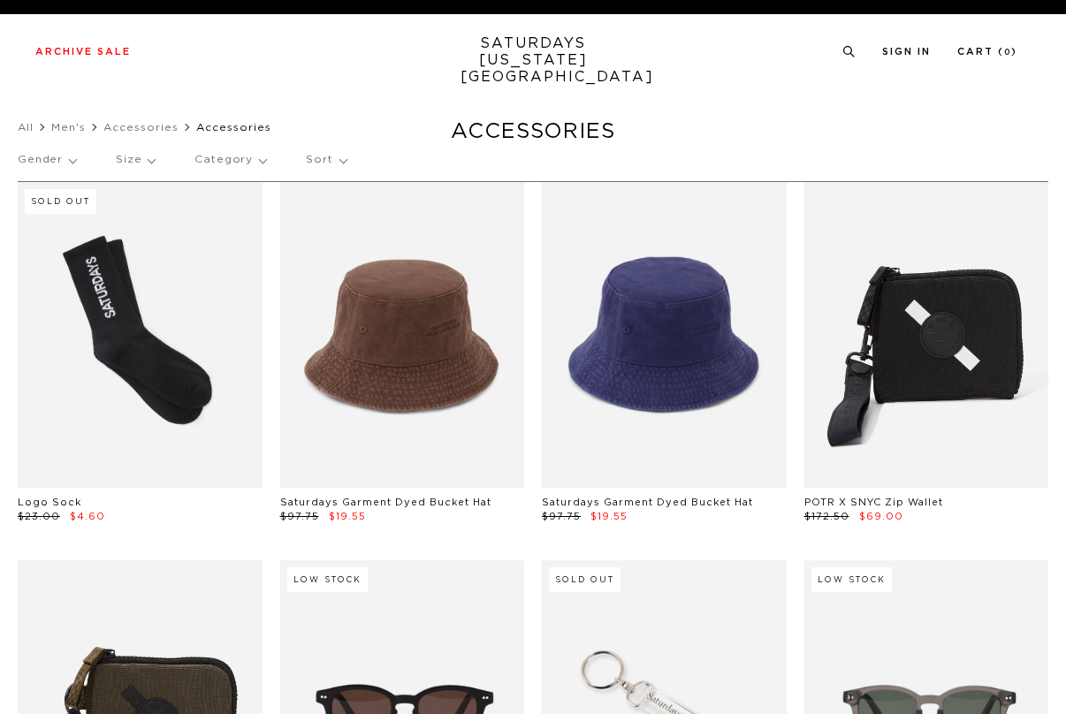 The image size is (1066, 714). What do you see at coordinates (230, 160) in the screenshot?
I see `p: Category` at bounding box center [230, 160].